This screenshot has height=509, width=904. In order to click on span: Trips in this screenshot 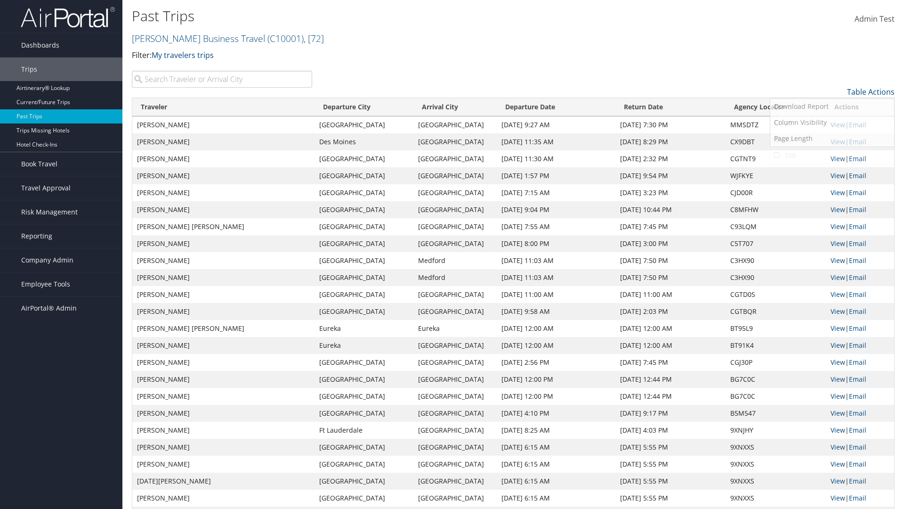, I will do `click(29, 69)`.